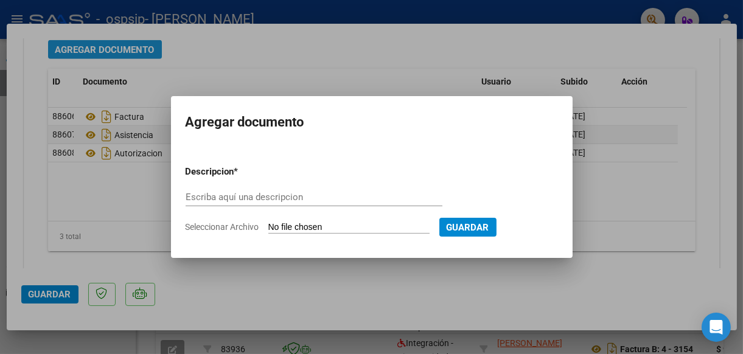 Image resolution: width=743 pixels, height=354 pixels. I want to click on span: Guardar, so click(468, 227).